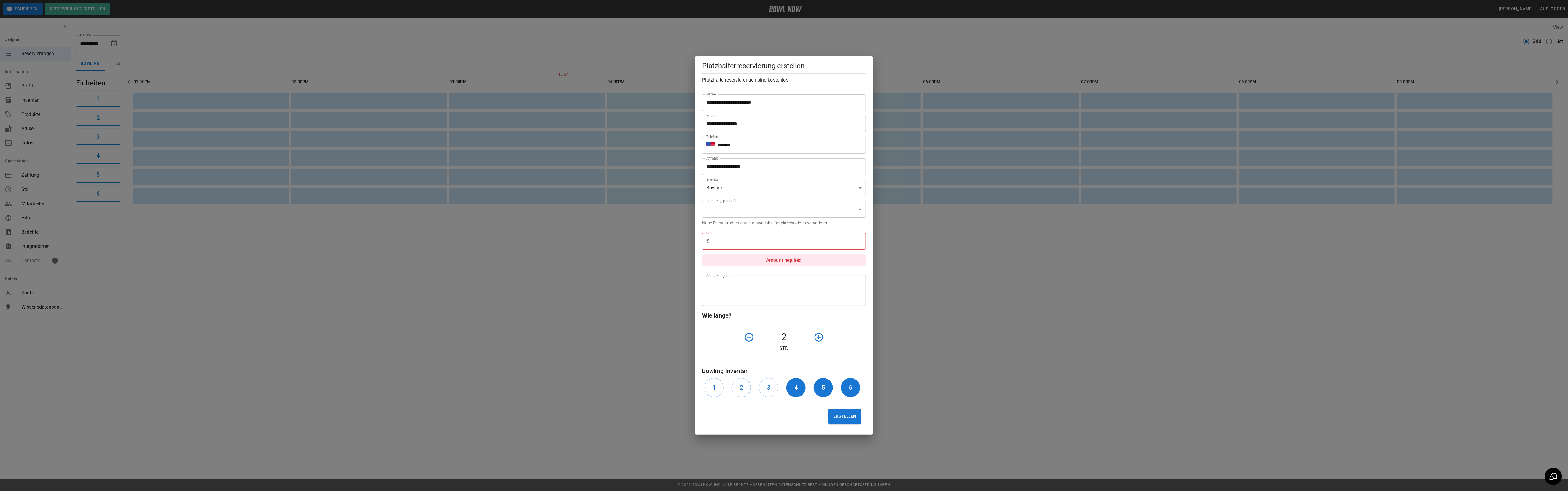  Describe the element at coordinates (712, 137) in the screenshot. I see `label: Telefon` at that location.